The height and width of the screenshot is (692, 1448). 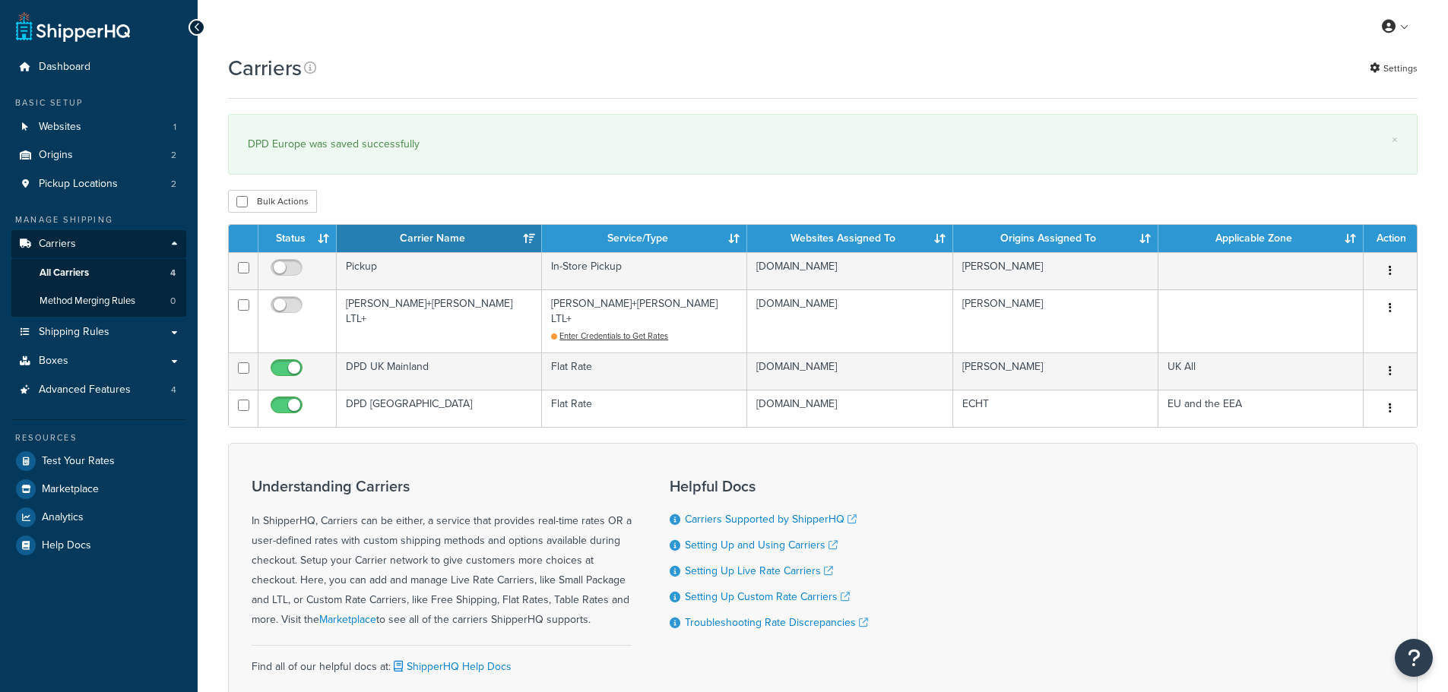 I want to click on div: Find all of our helpful docs at:, so click(x=442, y=661).